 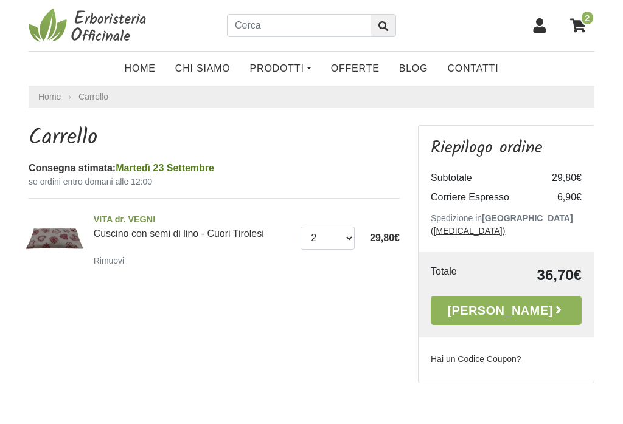 What do you see at coordinates (280, 69) in the screenshot?
I see `a: Prodotti` at bounding box center [280, 69].